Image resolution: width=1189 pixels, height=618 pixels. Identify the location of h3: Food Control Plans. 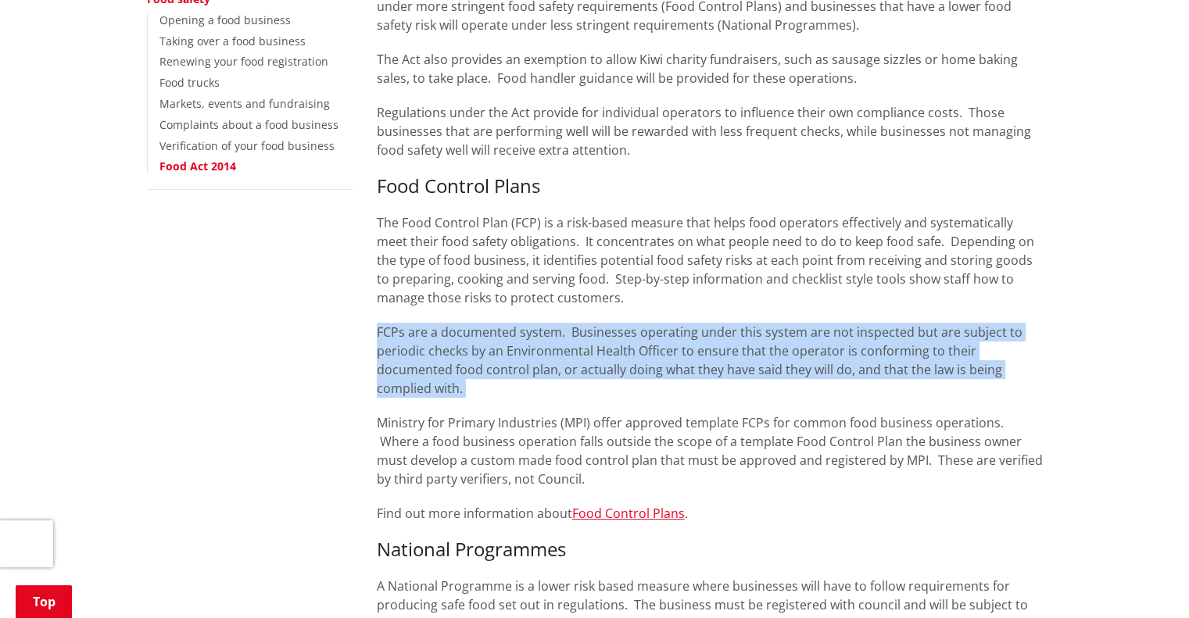
(710, 186).